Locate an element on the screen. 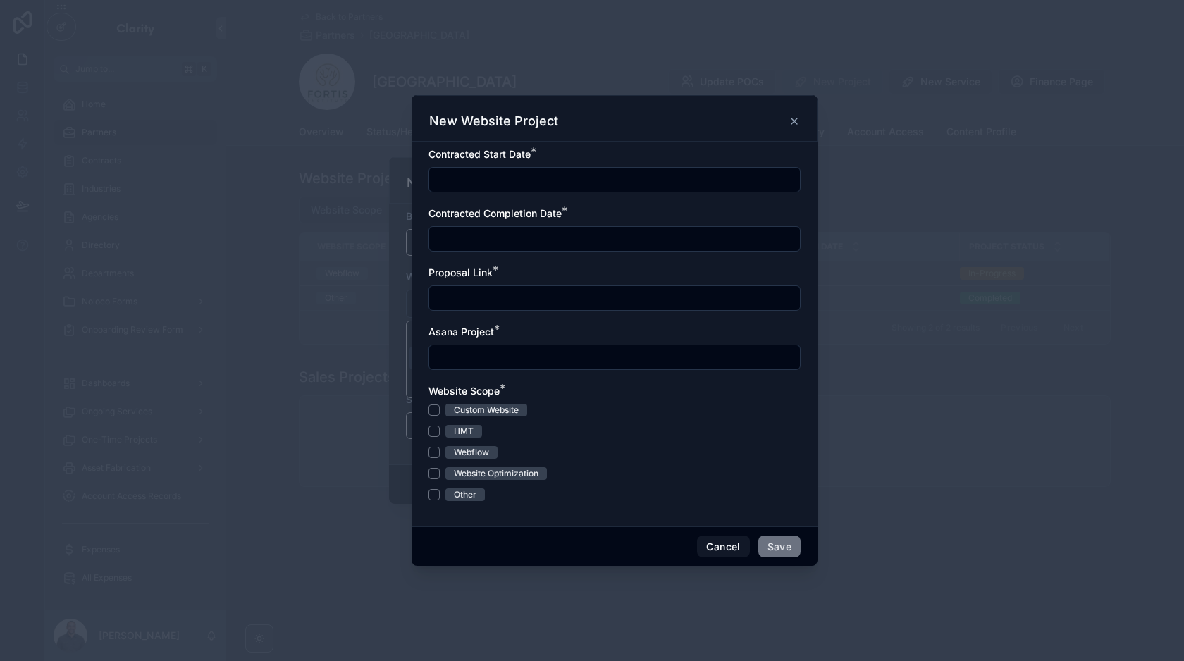 Image resolution: width=1184 pixels, height=661 pixels. span: Website Scope is located at coordinates (464, 390).